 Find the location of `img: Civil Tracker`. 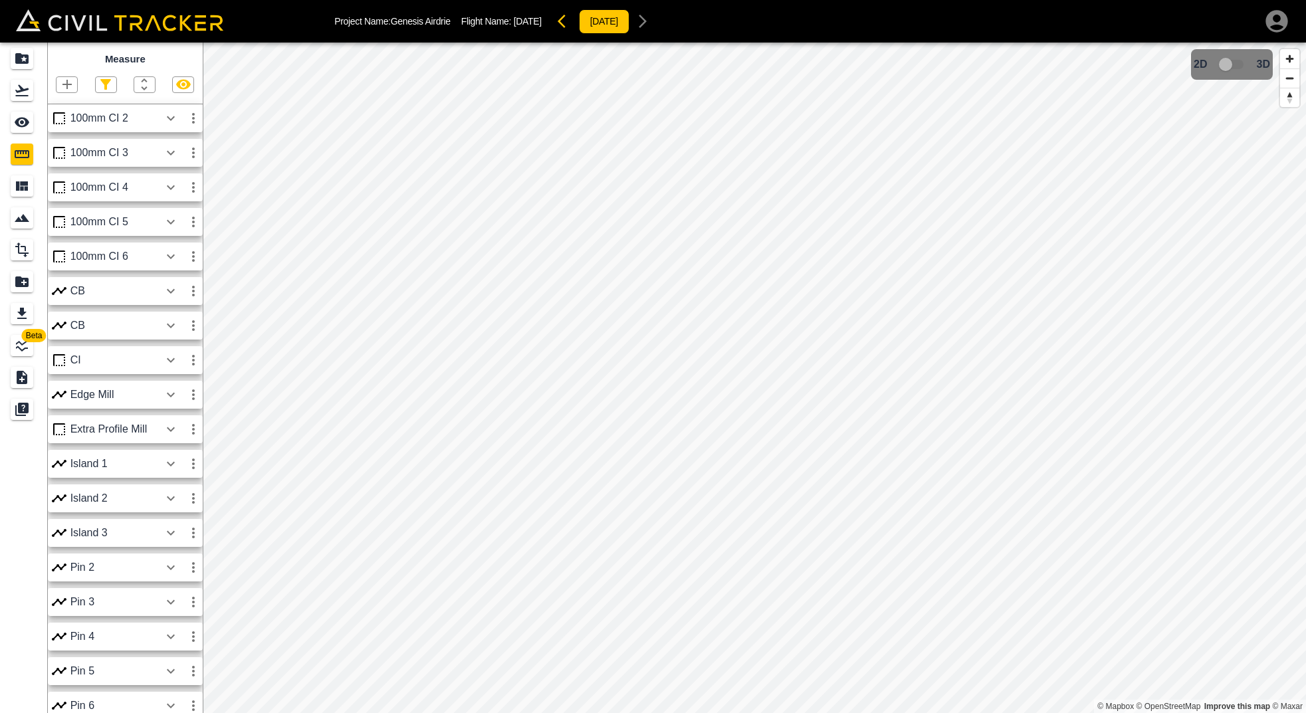

img: Civil Tracker is located at coordinates (120, 20).